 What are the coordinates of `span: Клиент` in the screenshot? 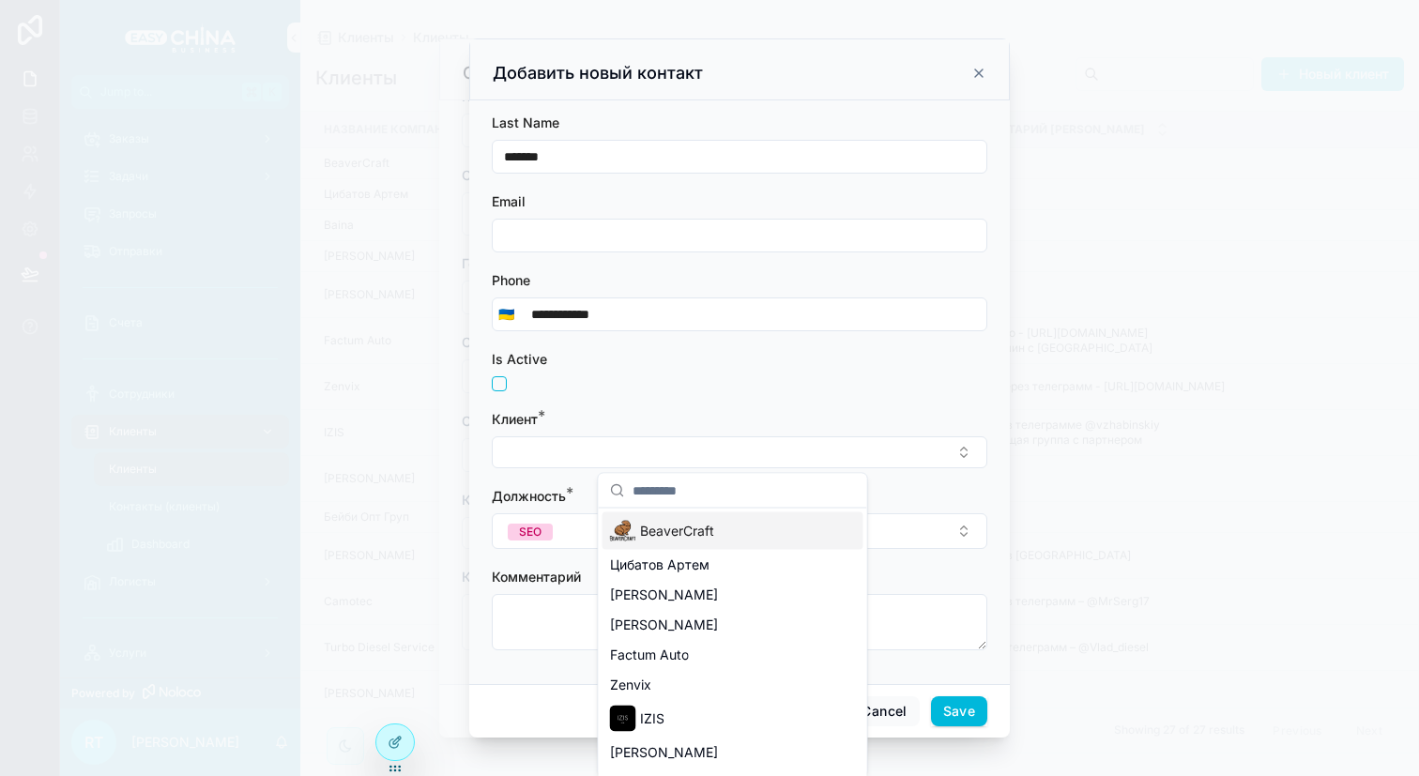 It's located at (514, 418).